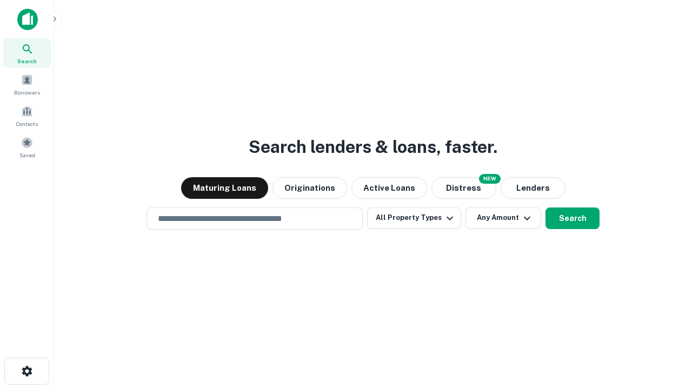 This screenshot has width=692, height=389. I want to click on button: Originations, so click(310, 188).